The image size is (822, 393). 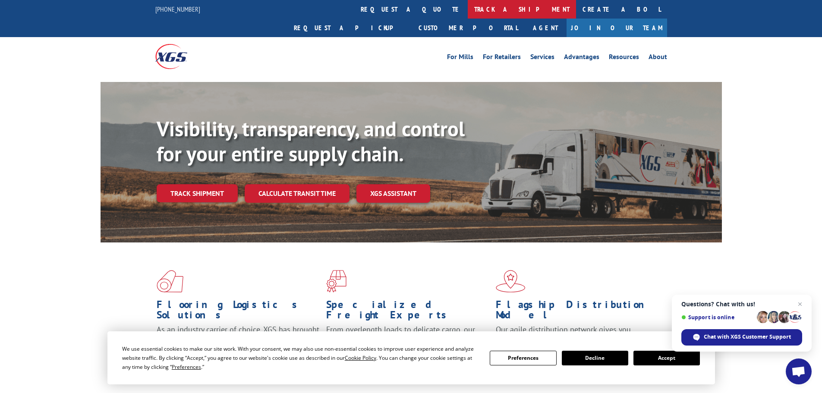 I want to click on button: Accept, so click(x=666, y=358).